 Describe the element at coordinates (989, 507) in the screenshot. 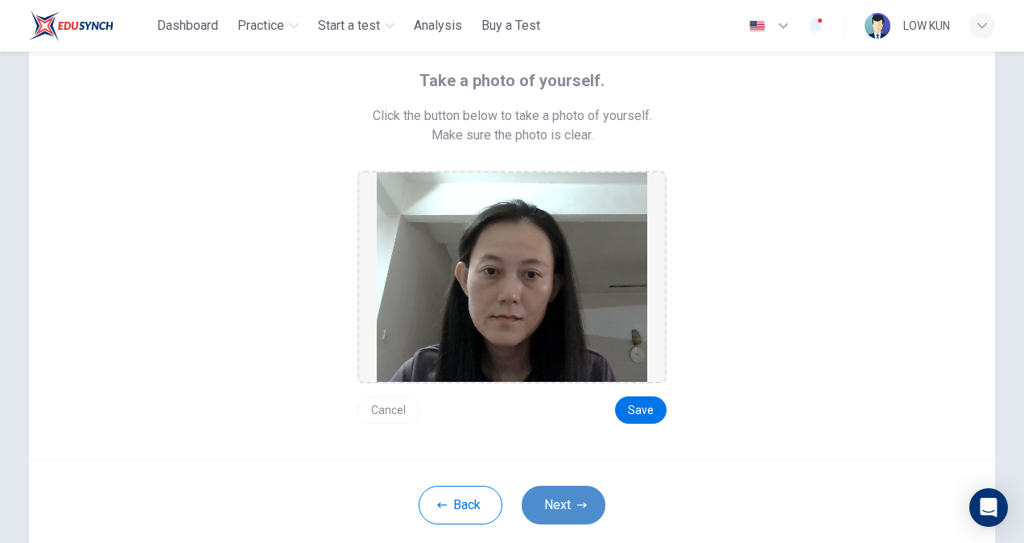

I see `div: Open Intercom Messenger` at that location.